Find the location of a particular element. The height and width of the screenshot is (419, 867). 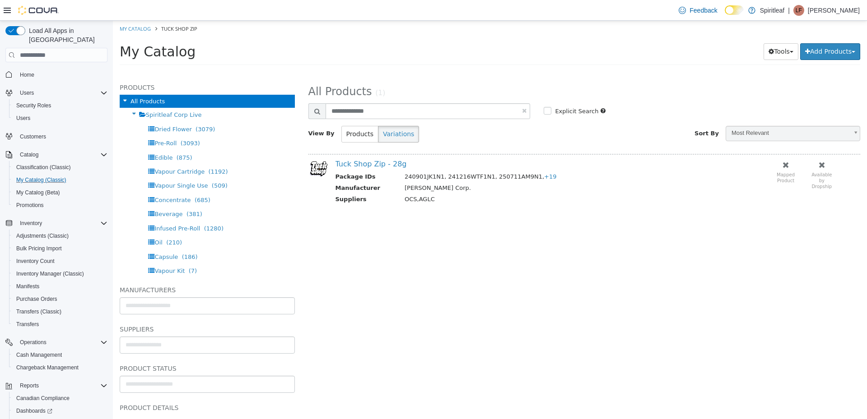

button: Bulk Pricing Import is located at coordinates (60, 249).